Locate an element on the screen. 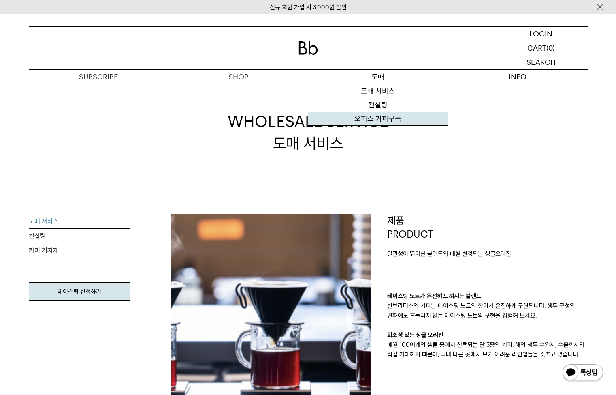 The height and width of the screenshot is (395, 616). p: 매월 100여개의 샘플 중에서 선택되는 단 3종의 커피. 해외 생두 수입사, 수출회사와 직접 거래하기 때문에, 국내 다른 곳에서 보기 어려운 라인업들을 갖추고 있습니다. is located at coordinates (487, 349).